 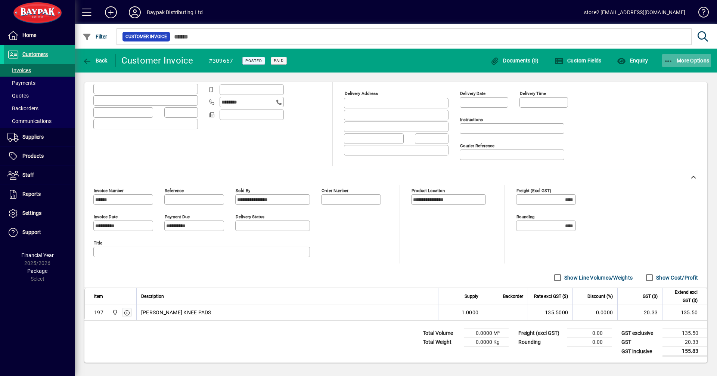 What do you see at coordinates (39, 175) in the screenshot?
I see `a: Staff` at bounding box center [39, 175].